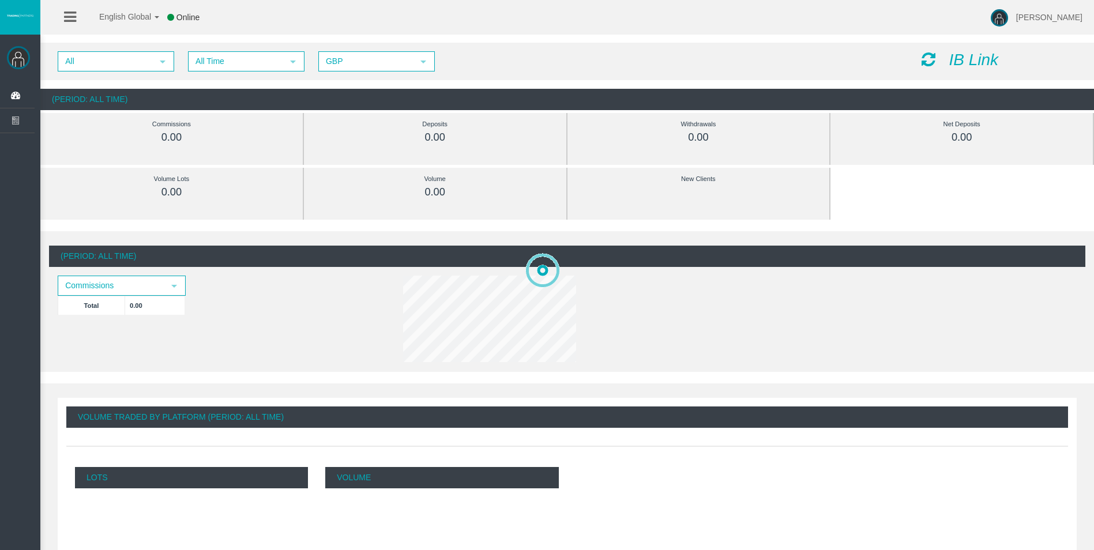 This screenshot has height=550, width=1094. I want to click on div: Commissions, so click(171, 124).